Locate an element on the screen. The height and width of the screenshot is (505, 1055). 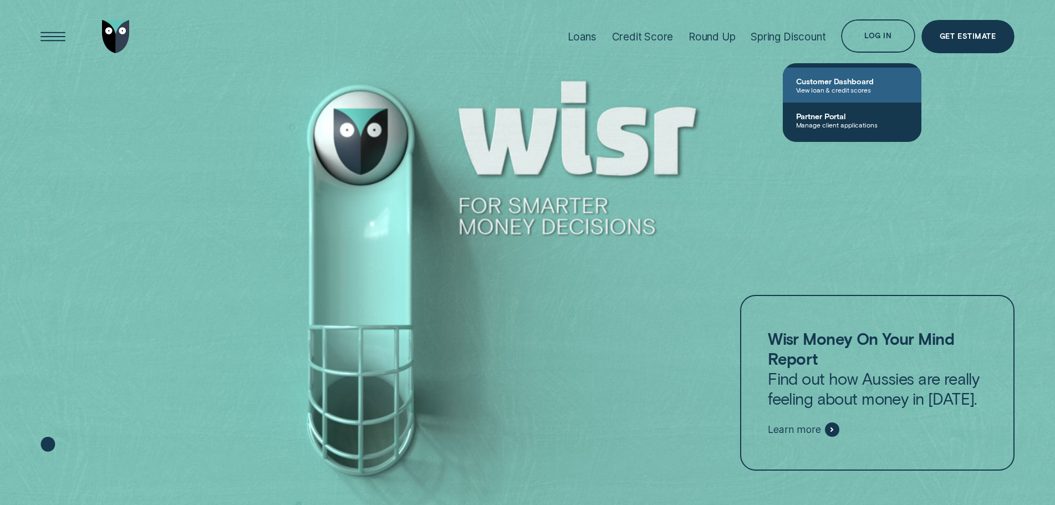
span: Customer Dashboard is located at coordinates (852, 81).